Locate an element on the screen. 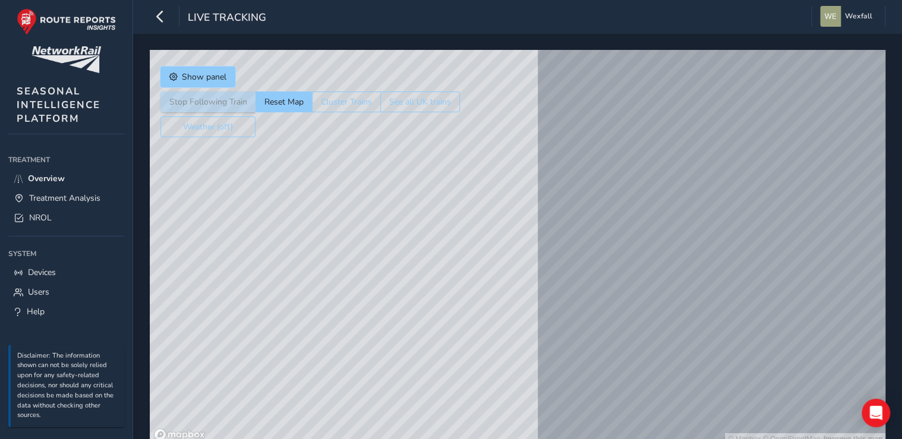 The width and height of the screenshot is (902, 439). span: Show panel is located at coordinates (204, 77).